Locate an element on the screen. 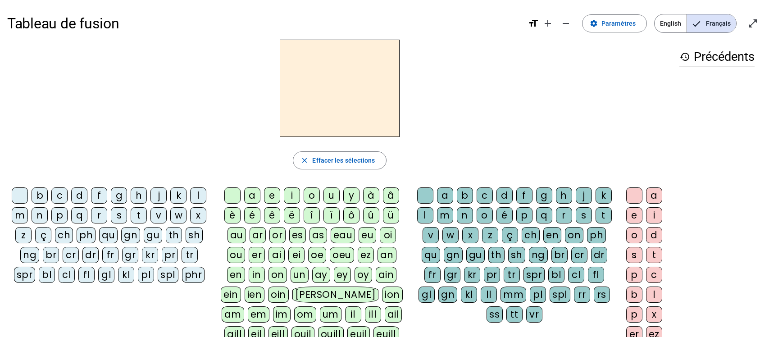  mat-icon: history is located at coordinates (684, 57).